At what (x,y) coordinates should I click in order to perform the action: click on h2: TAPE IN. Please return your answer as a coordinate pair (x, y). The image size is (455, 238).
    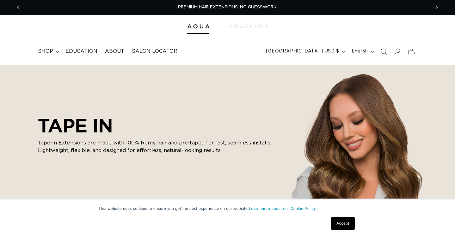
    Looking at the image, I should click on (158, 126).